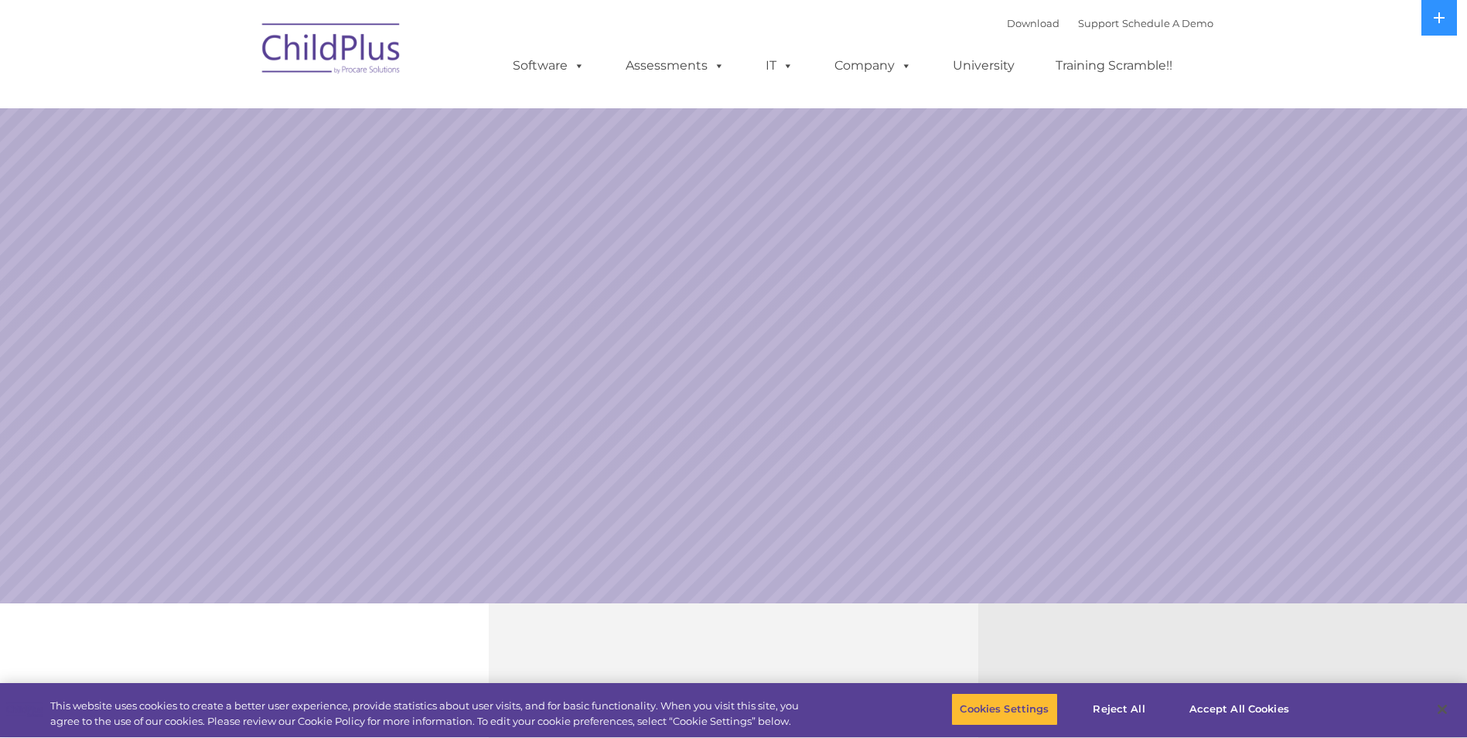 This screenshot has height=738, width=1467. What do you see at coordinates (675, 66) in the screenshot?
I see `a: Assessments` at bounding box center [675, 66].